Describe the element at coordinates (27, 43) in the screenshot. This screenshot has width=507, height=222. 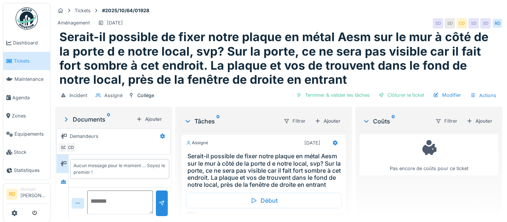
I see `a: Dashboard` at that location.